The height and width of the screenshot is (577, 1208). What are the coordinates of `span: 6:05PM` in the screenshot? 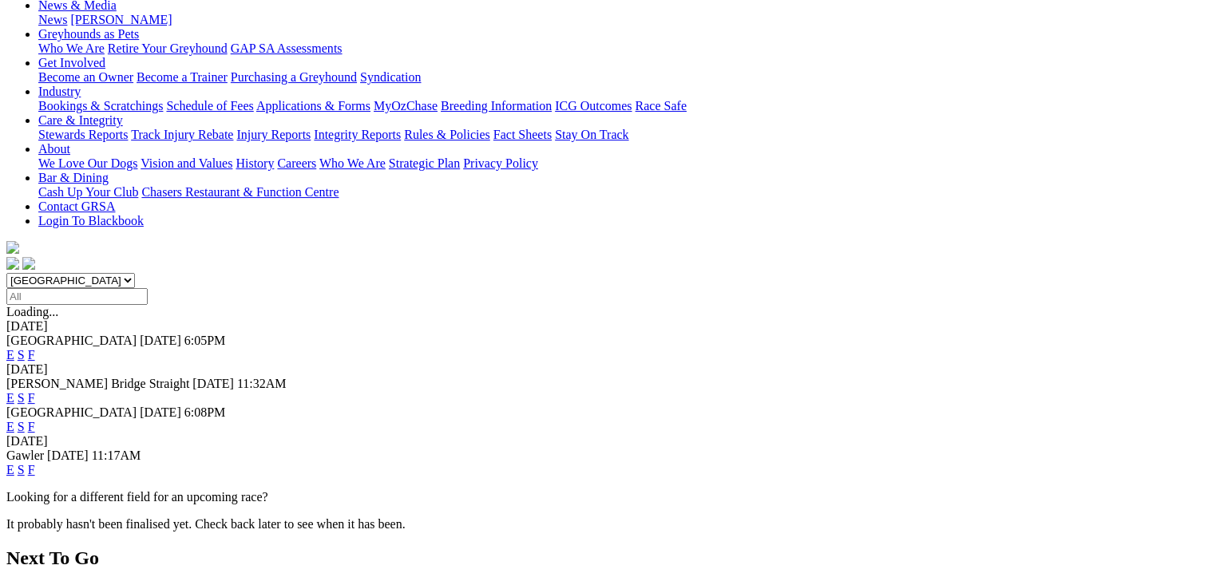 It's located at (205, 340).